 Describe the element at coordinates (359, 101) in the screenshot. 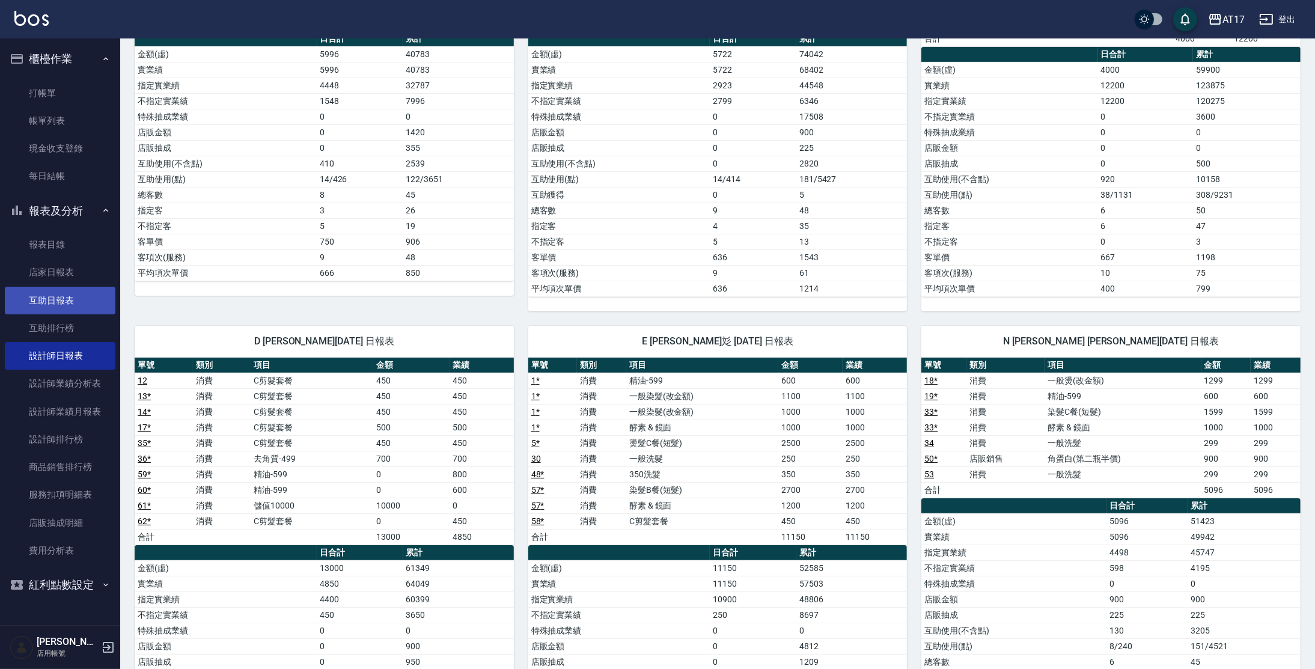

I see `td: 1548` at that location.